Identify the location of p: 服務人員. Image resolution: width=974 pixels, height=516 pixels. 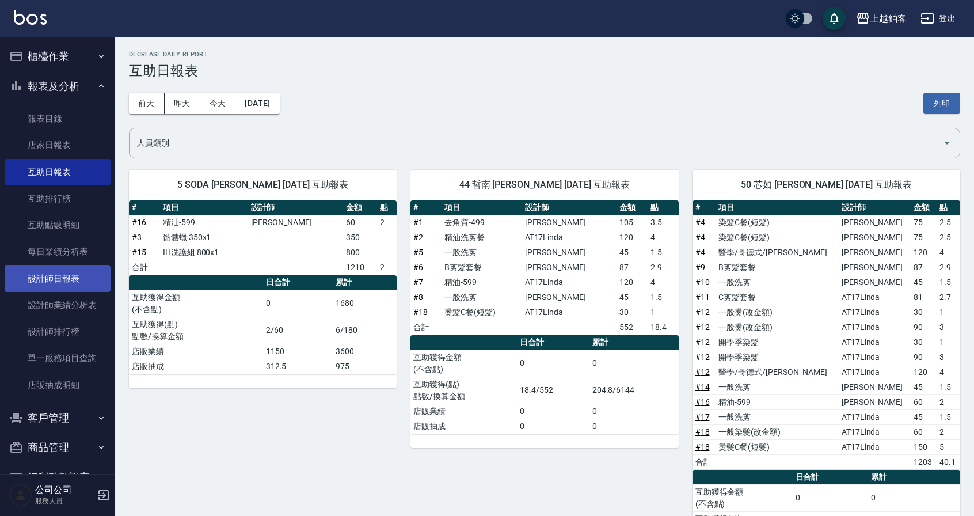
(64, 501).